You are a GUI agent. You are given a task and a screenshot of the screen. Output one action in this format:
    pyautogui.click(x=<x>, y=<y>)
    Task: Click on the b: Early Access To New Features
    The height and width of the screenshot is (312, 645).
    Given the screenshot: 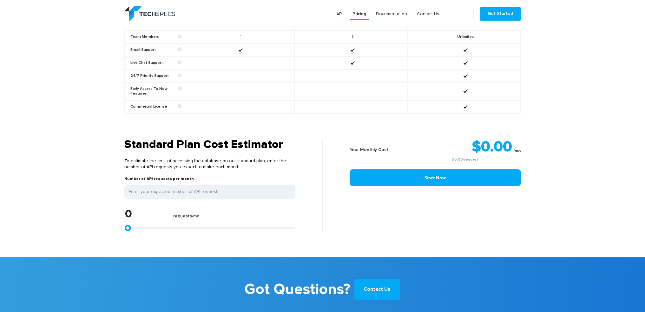 What is the action you would take?
    pyautogui.click(x=156, y=91)
    